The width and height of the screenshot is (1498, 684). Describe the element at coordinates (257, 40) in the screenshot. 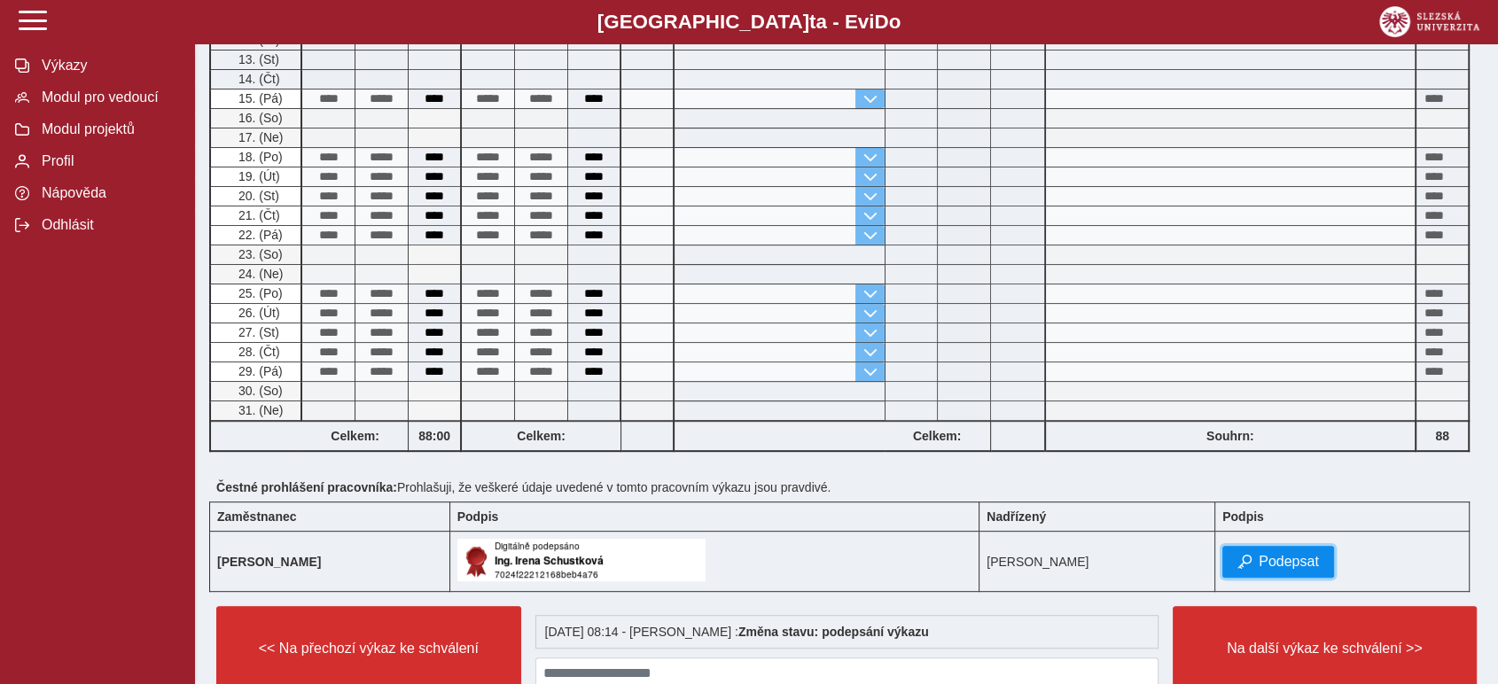

I see `span: 12. (Út)` at that location.